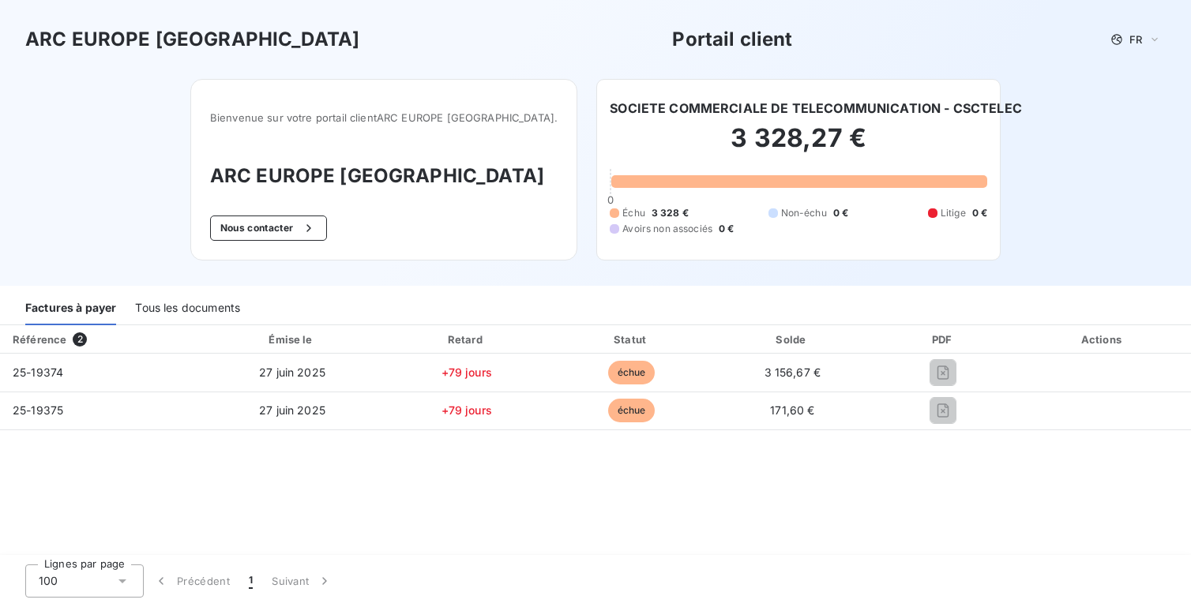 Image resolution: width=1191 pixels, height=607 pixels. Describe the element at coordinates (268, 228) in the screenshot. I see `button: Nous contacter` at that location.